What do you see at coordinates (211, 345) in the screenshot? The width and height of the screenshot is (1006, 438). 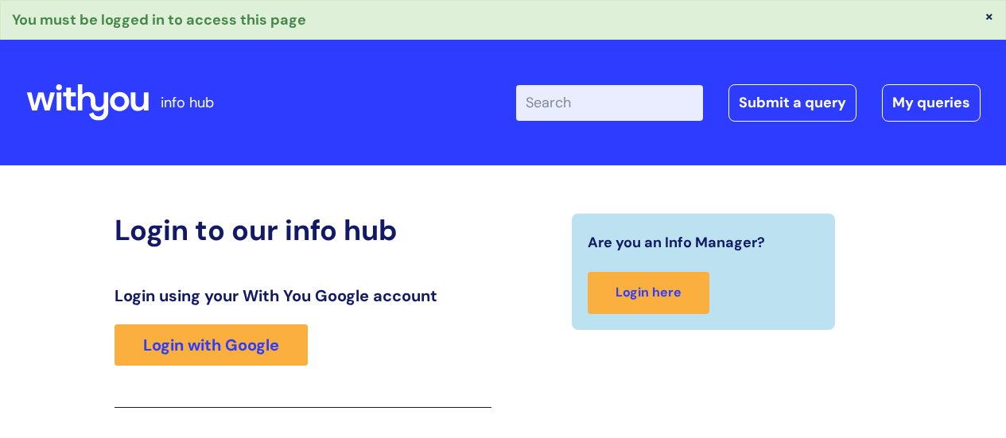 I see `a: Login with Google` at bounding box center [211, 345].